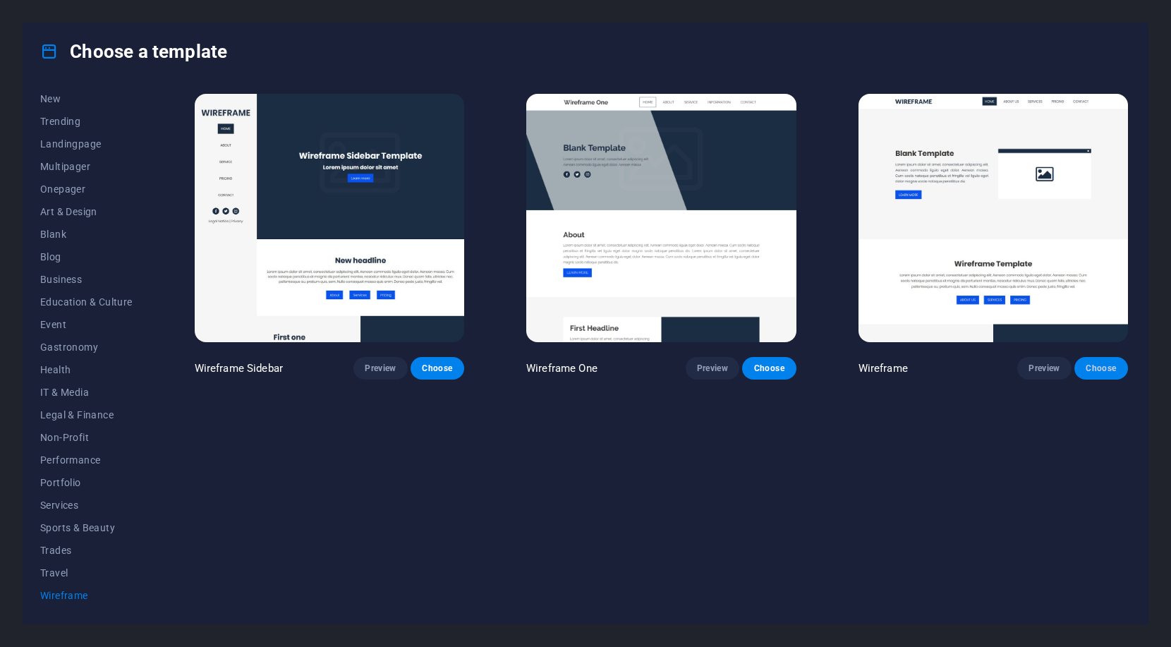 The height and width of the screenshot is (647, 1171). What do you see at coordinates (86, 596) in the screenshot?
I see `span: Wireframe` at bounding box center [86, 596].